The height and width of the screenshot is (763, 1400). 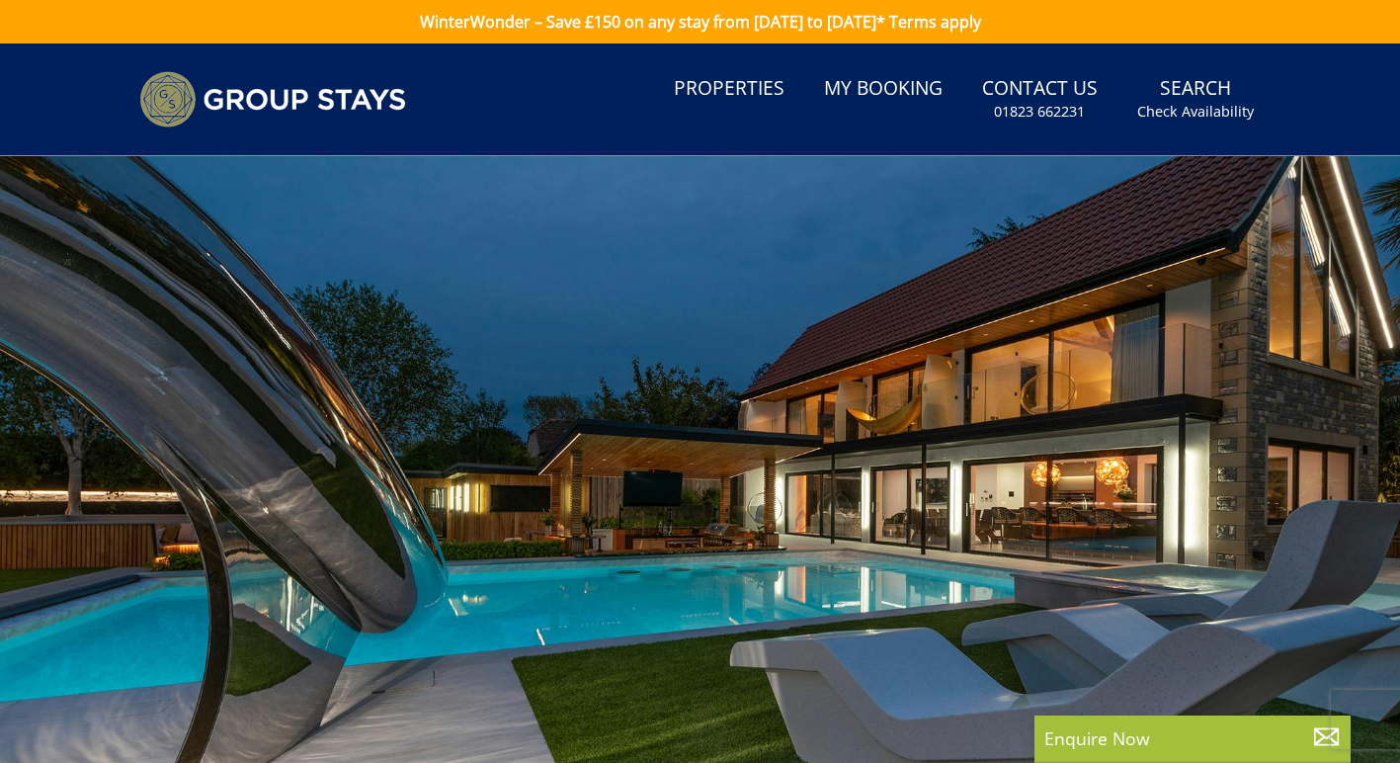 What do you see at coordinates (1039, 112) in the screenshot?
I see `small: 01823 662231` at bounding box center [1039, 112].